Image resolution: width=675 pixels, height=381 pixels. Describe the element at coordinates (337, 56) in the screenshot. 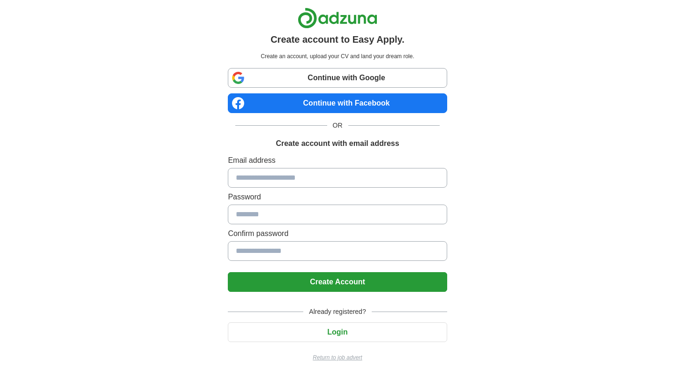

I see `p: Create an account, upload your CV and land your dream role.` at that location.